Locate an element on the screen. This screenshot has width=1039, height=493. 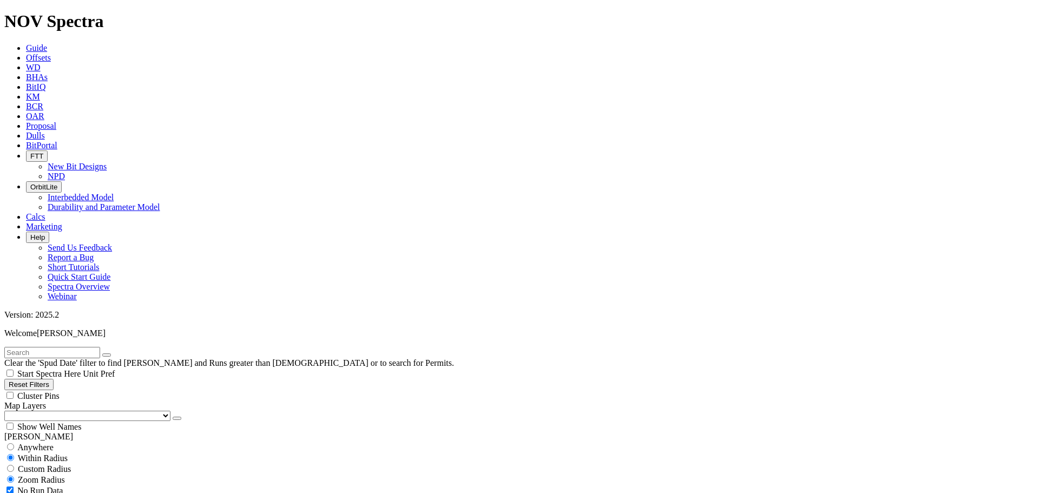
span: Offsets is located at coordinates (38, 57).